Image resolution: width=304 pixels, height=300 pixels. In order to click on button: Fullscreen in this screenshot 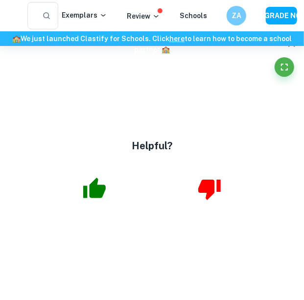, I will do `click(284, 67)`.